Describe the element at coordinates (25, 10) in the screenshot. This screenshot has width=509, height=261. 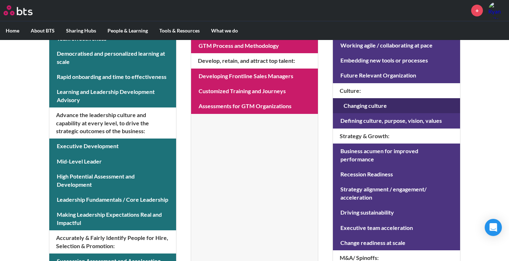
I see `a: Go home` at that location.